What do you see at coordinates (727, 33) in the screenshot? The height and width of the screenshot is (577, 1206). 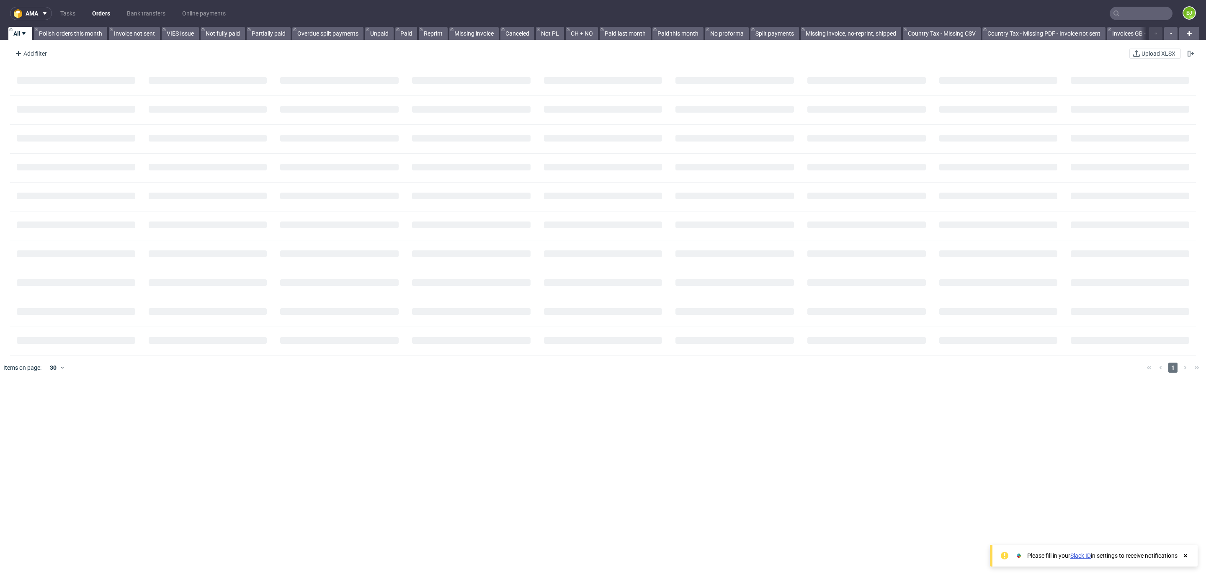 I see `a: No proforma` at bounding box center [727, 33].